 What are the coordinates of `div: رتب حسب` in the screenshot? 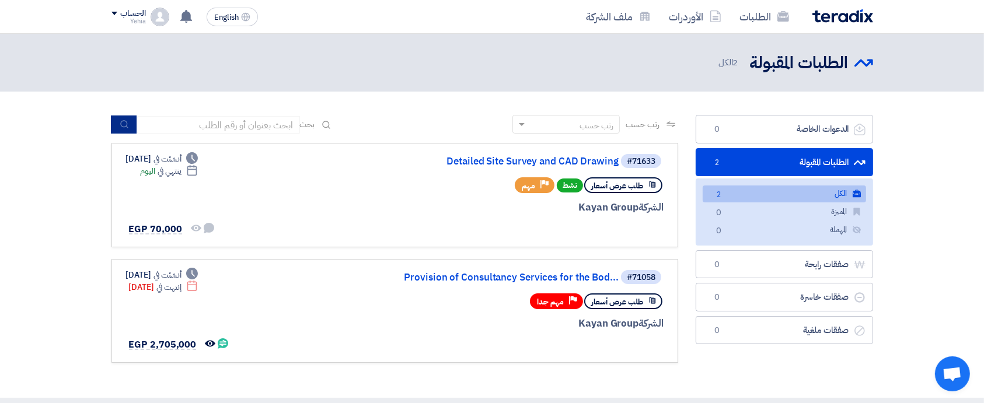 It's located at (596, 125).